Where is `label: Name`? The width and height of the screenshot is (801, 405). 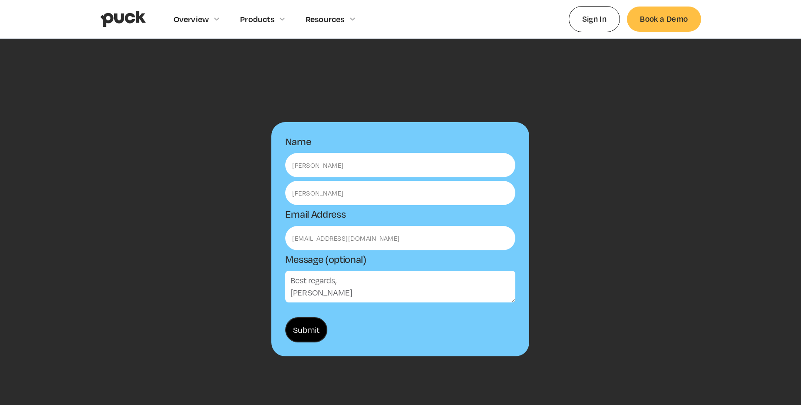
label: Name is located at coordinates (298, 142).